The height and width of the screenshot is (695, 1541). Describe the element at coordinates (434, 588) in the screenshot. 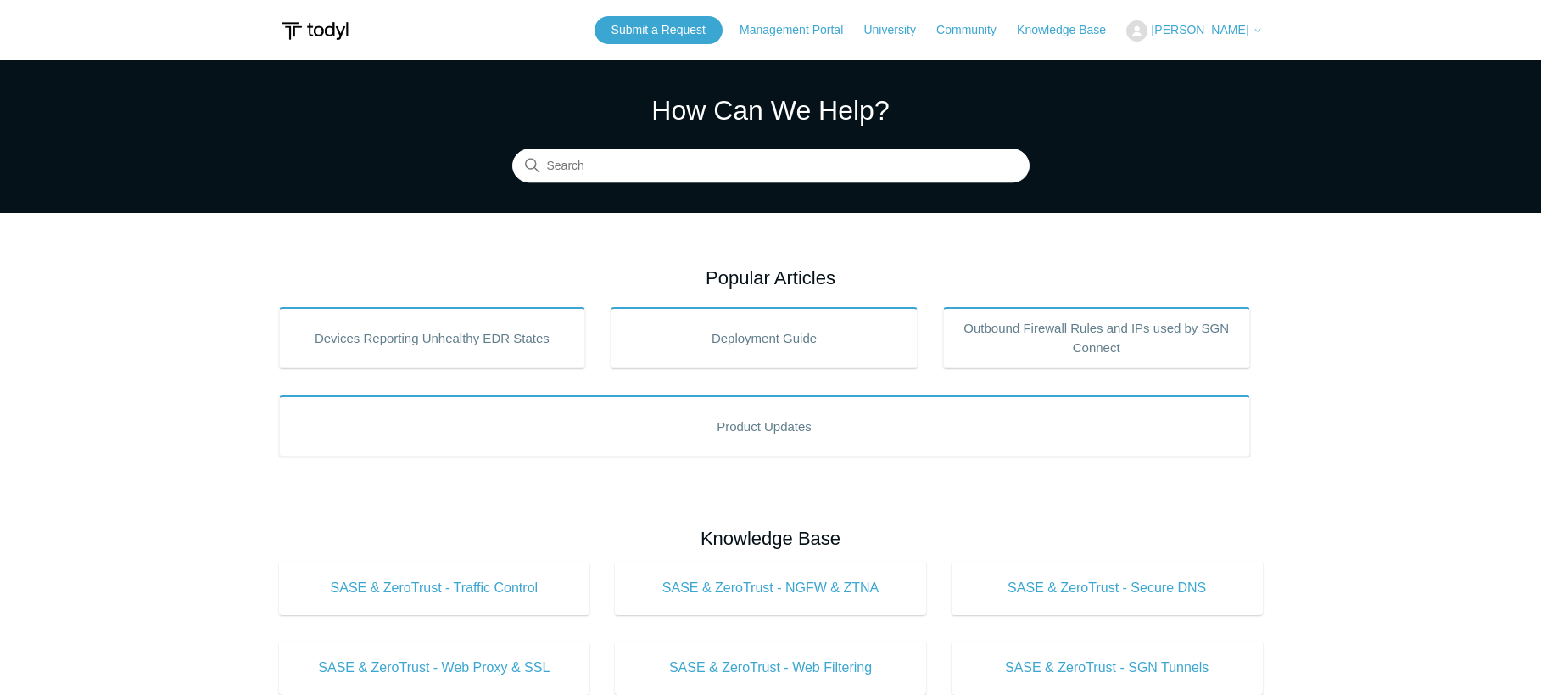

I see `span: SASE & ZeroTrust - Traffic Control` at that location.